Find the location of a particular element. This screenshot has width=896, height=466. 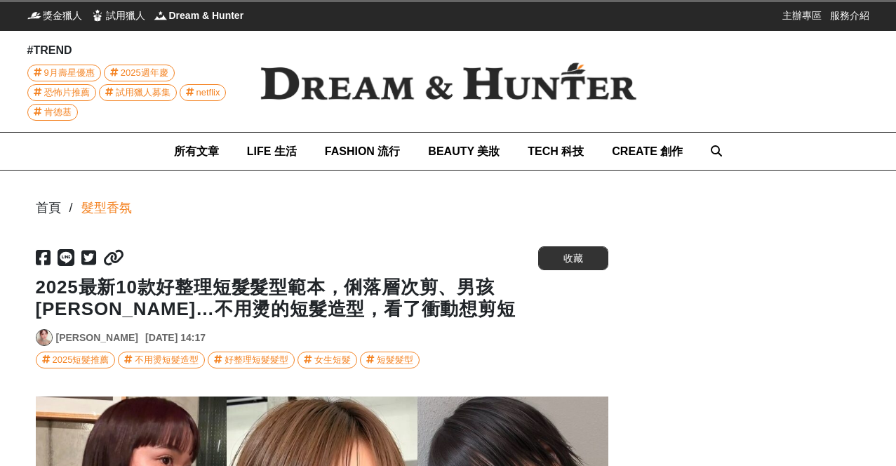

span: 9月壽星優惠 is located at coordinates (69, 73).